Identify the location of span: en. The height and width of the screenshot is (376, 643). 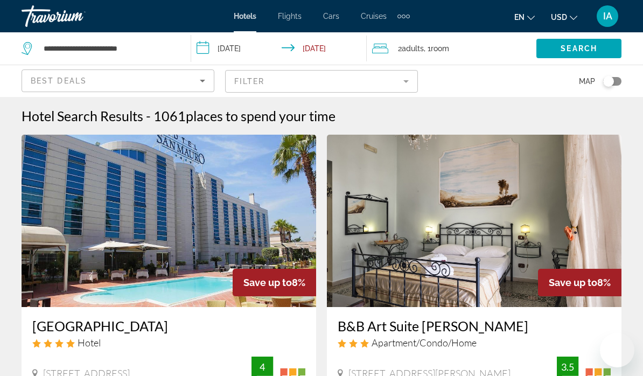
(519, 17).